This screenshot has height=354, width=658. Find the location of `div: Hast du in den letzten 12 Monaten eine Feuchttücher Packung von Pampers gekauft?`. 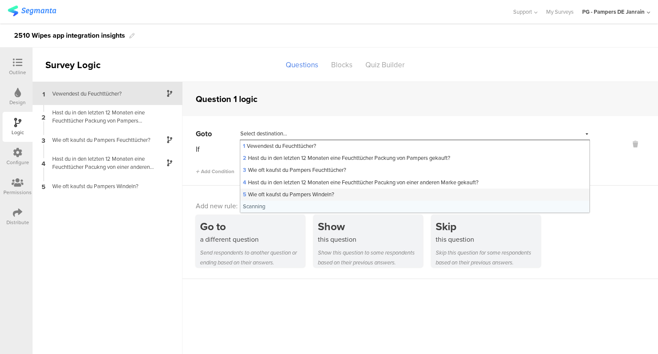

div: Hast du in den letzten 12 Monaten eine Feuchttücher Packung von Pampers gekauft? is located at coordinates (101, 117).